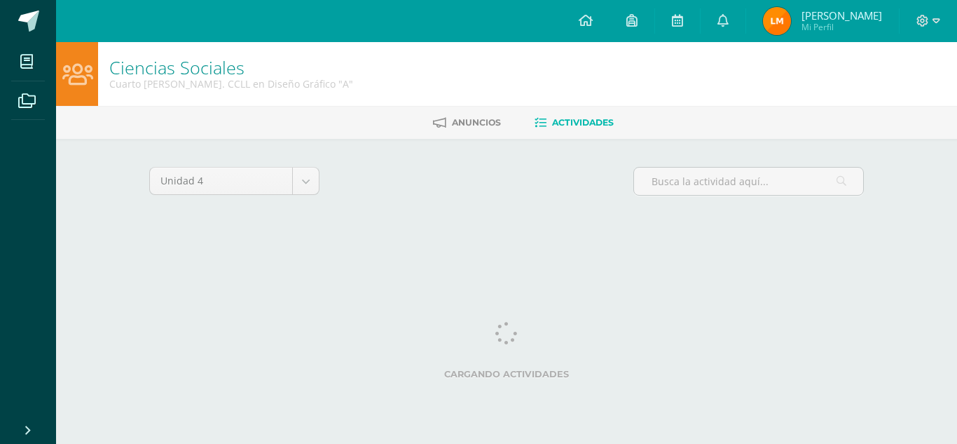 The width and height of the screenshot is (957, 444). I want to click on a: Anuncios, so click(467, 123).